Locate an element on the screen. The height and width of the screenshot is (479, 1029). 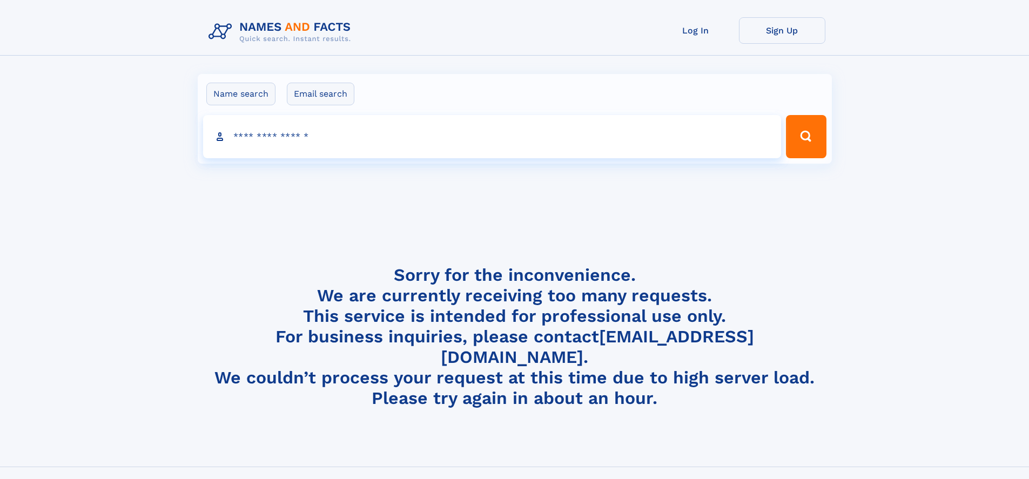
img: Logo Names and Facts is located at coordinates (282, 32).